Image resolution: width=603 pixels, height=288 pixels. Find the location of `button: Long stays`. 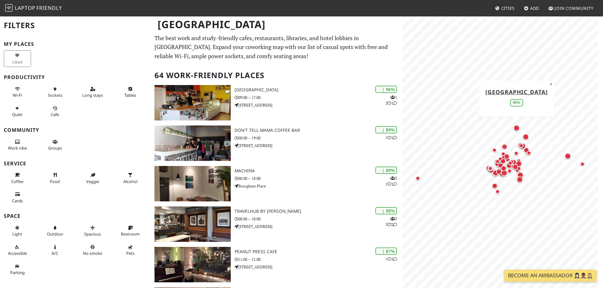

button: Long stays is located at coordinates (93, 92).